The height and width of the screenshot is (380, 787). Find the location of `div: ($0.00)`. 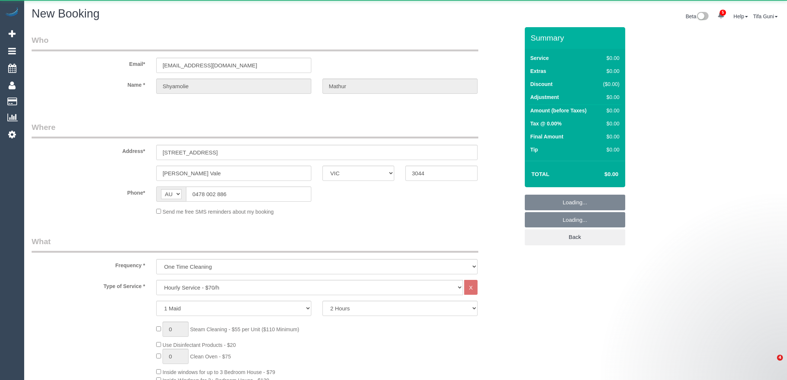

div: ($0.00) is located at coordinates (610, 84).